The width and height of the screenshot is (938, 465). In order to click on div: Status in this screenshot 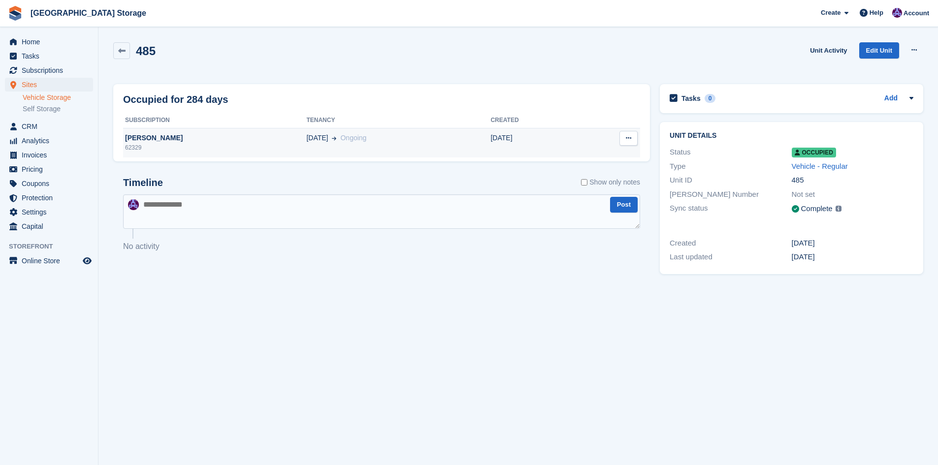, I will do `click(730, 152)`.